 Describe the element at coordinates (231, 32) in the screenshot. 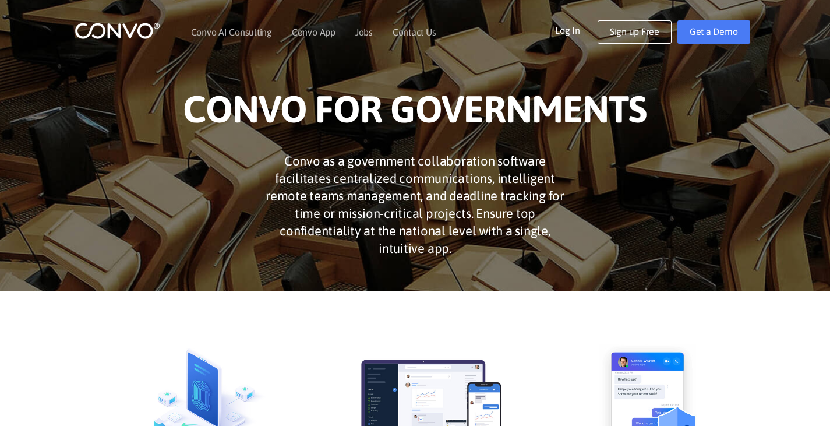

I see `a: Convo AI Consulting` at that location.